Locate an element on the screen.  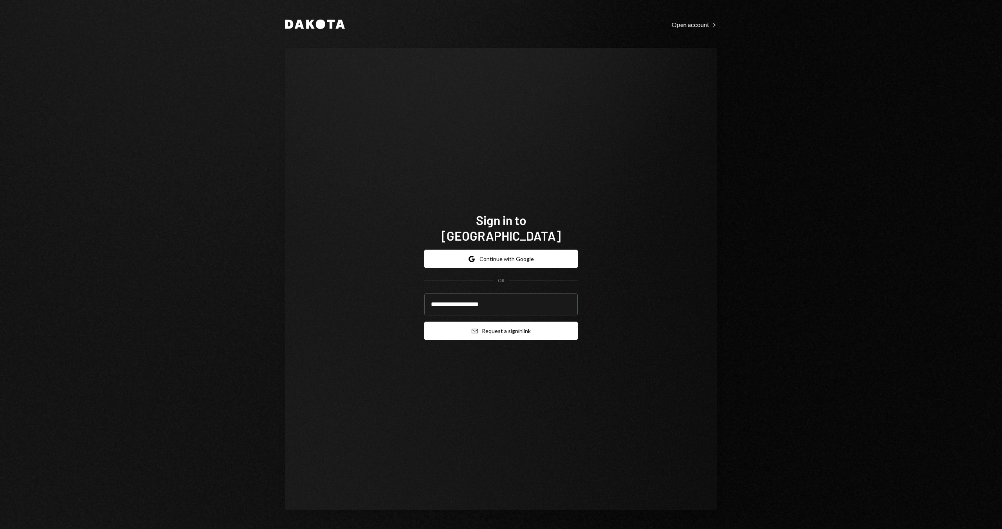
div: Open account is located at coordinates (694, 25).